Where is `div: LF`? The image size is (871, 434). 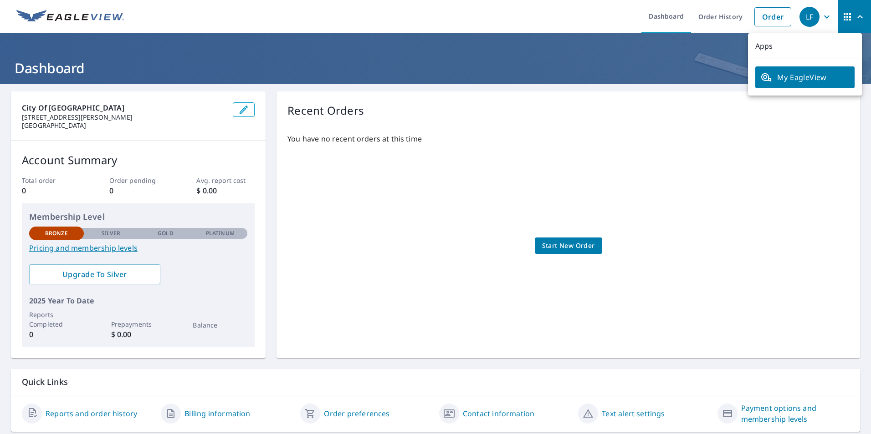
div: LF is located at coordinates (809, 17).